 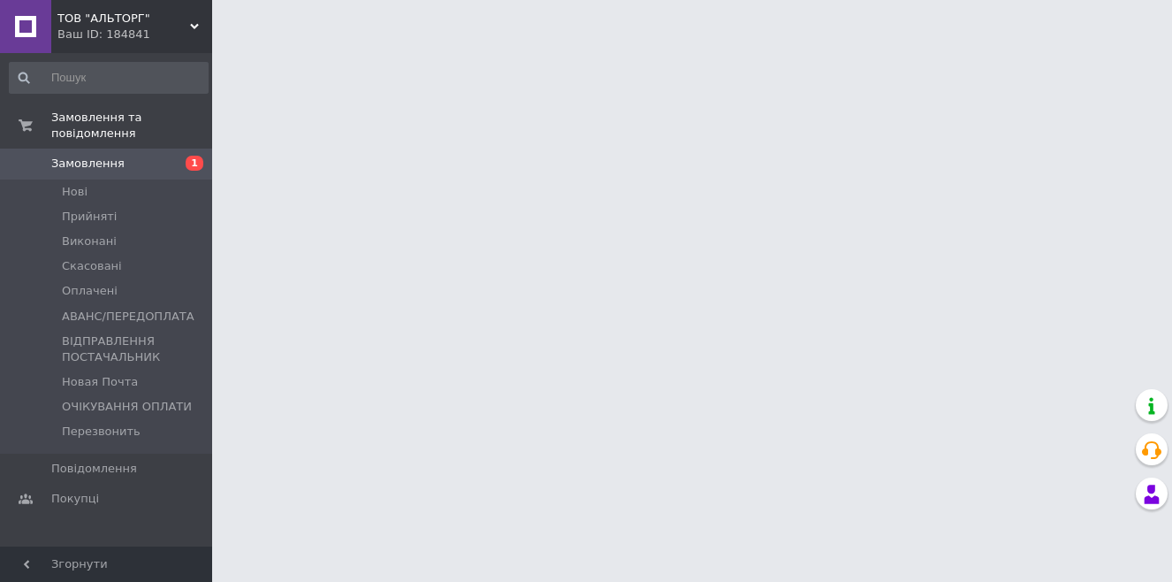 I want to click on span: Замовлення та повідомлення, so click(x=132, y=126).